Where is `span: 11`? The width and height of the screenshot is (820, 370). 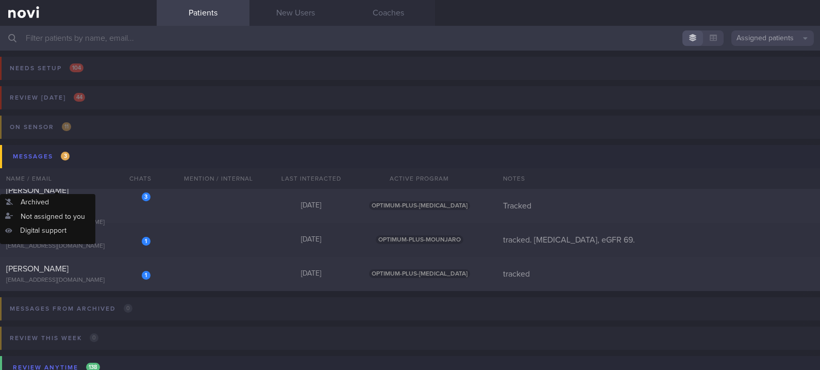
span: 11 is located at coordinates (67, 126).